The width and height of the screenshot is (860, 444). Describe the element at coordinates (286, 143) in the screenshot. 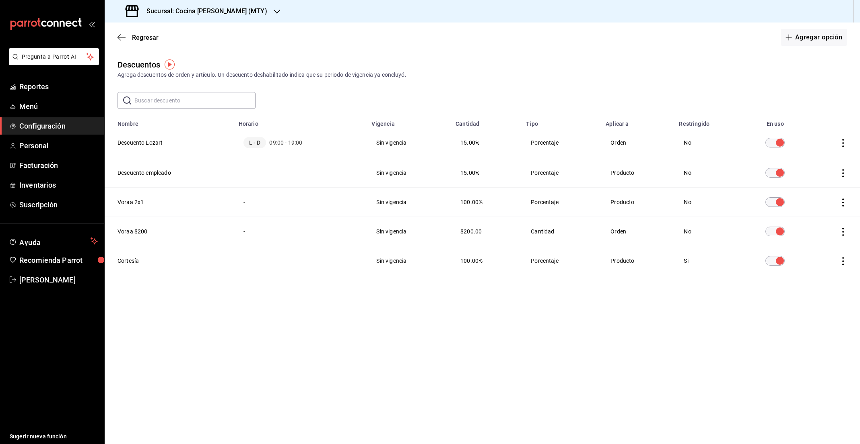

I see `span: 09:00 - 19:00` at that location.